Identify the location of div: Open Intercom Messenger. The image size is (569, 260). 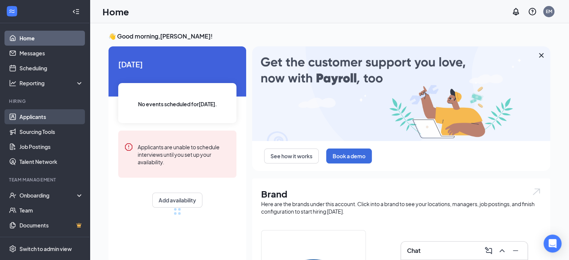
(552, 243).